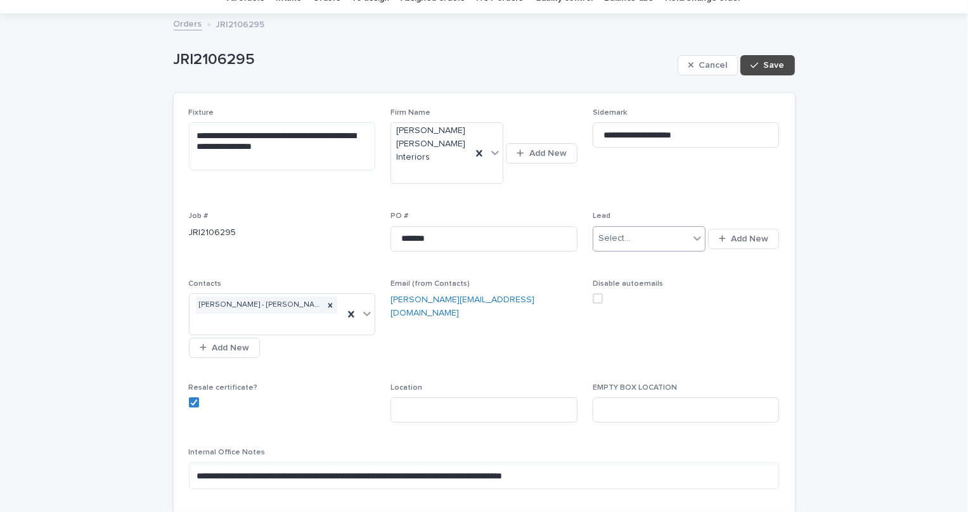 The image size is (968, 512). What do you see at coordinates (628, 284) in the screenshot?
I see `span: Disable autoemails` at bounding box center [628, 284].